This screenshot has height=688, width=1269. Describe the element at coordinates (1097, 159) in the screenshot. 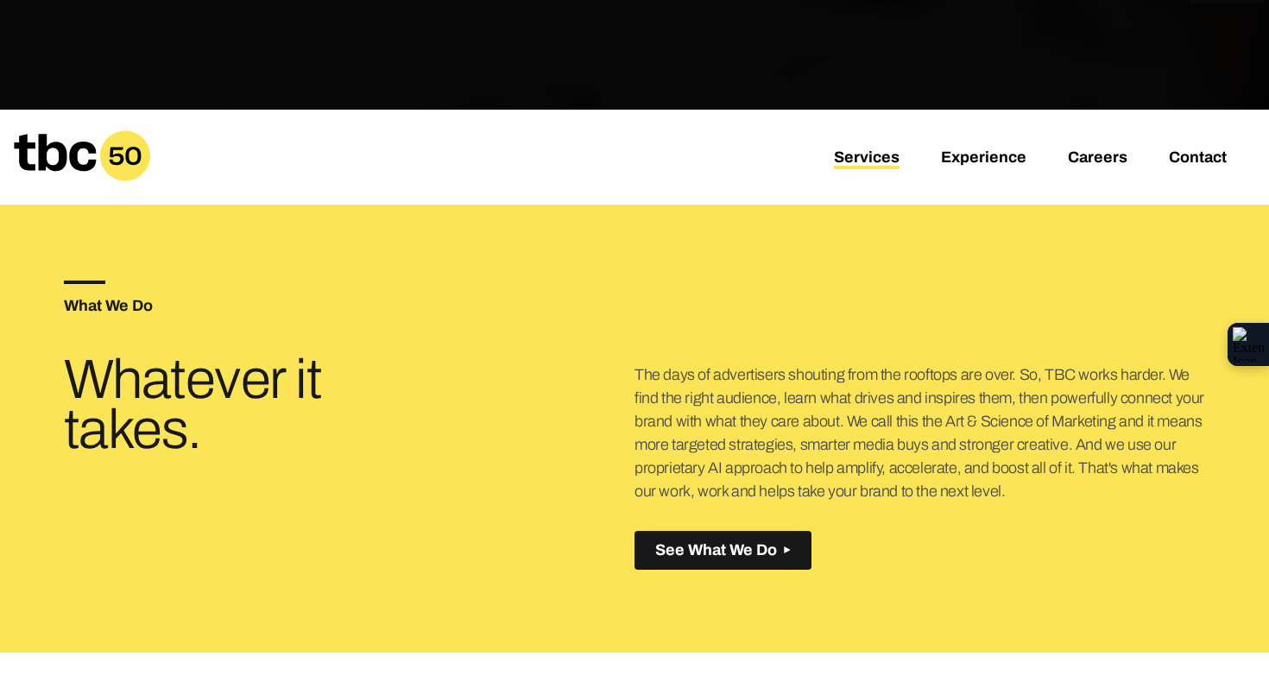

I see `a: Careers` at that location.